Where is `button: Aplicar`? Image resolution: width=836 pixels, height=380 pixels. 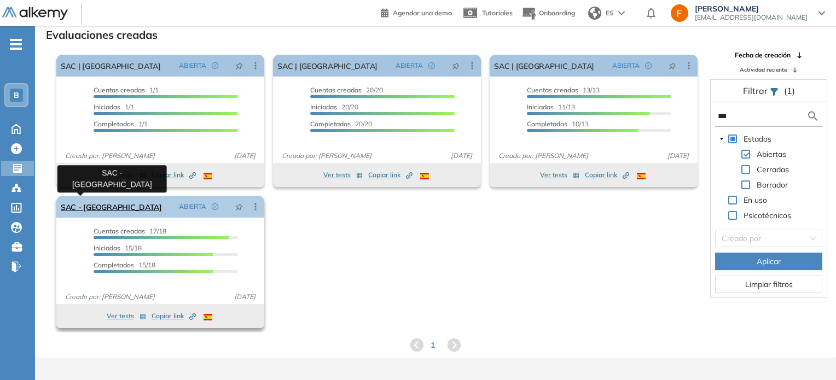
button: Aplicar is located at coordinates (769, 262).